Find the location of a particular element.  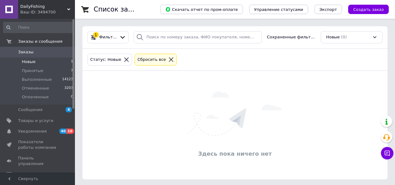

div: Сбросить все is located at coordinates (151, 60).